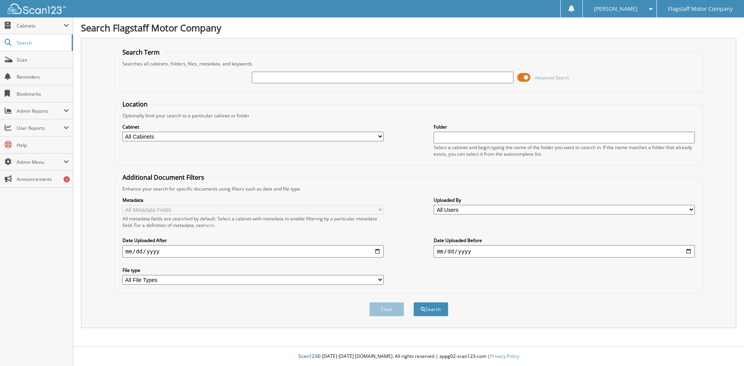 This screenshot has width=744, height=366. Describe the element at coordinates (40, 162) in the screenshot. I see `span: Admin Menu` at that location.